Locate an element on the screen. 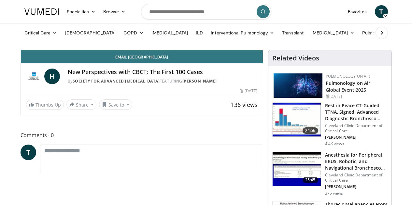 The image size is (412, 205). a: Thumbs Up is located at coordinates (45, 105).